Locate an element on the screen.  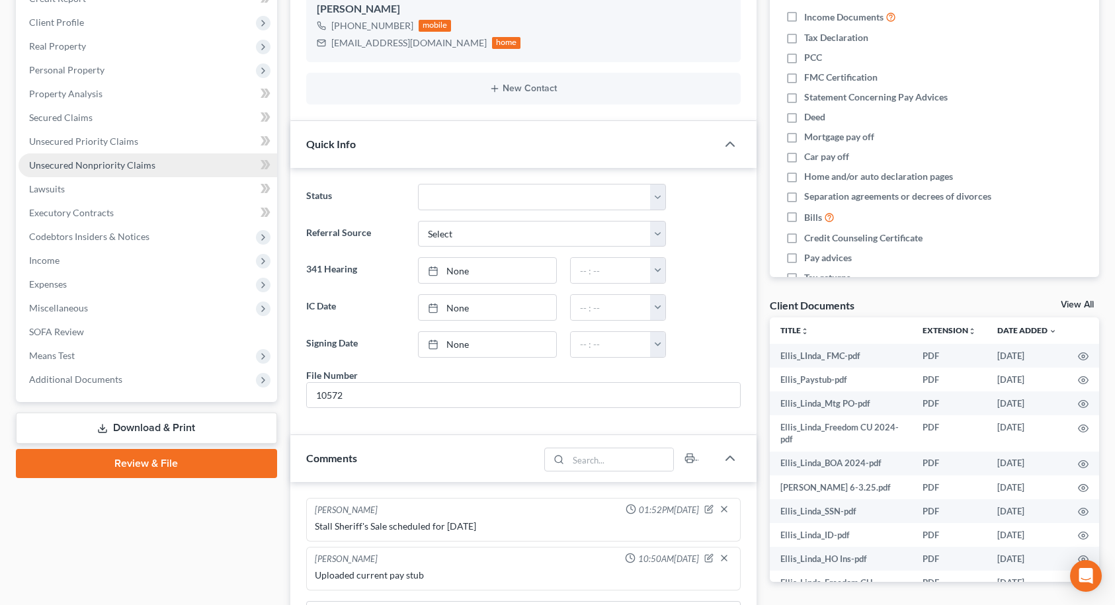
a: SOFA Review is located at coordinates (148, 332).